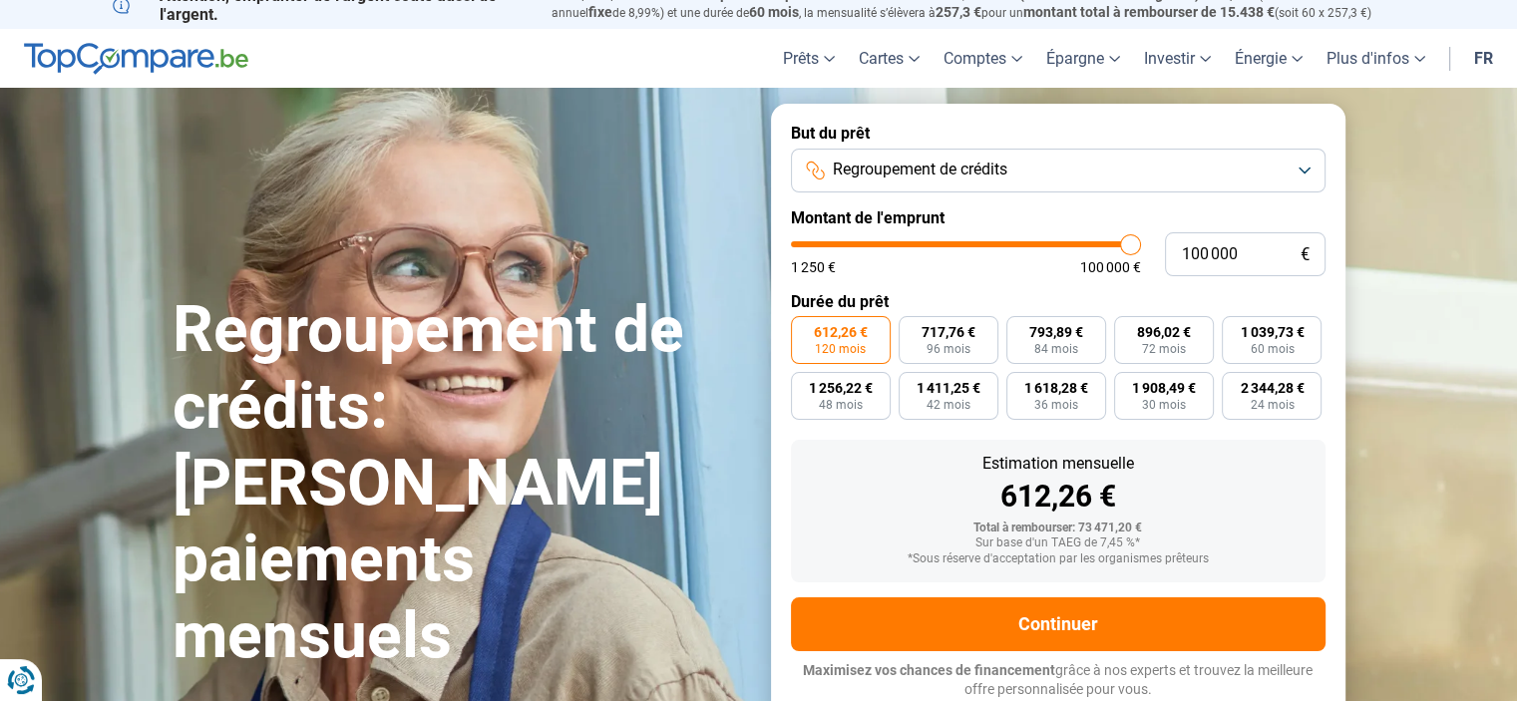 The image size is (1517, 701). What do you see at coordinates (809, 58) in the screenshot?
I see `a: Prêts` at bounding box center [809, 58].